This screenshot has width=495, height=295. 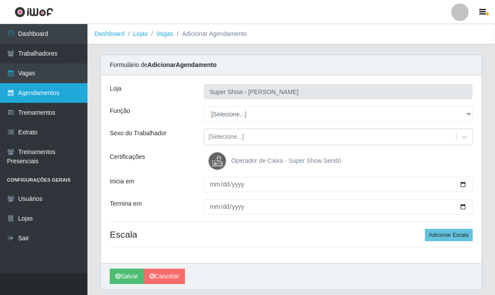 I want to click on nav: breadcrumb, so click(x=291, y=34).